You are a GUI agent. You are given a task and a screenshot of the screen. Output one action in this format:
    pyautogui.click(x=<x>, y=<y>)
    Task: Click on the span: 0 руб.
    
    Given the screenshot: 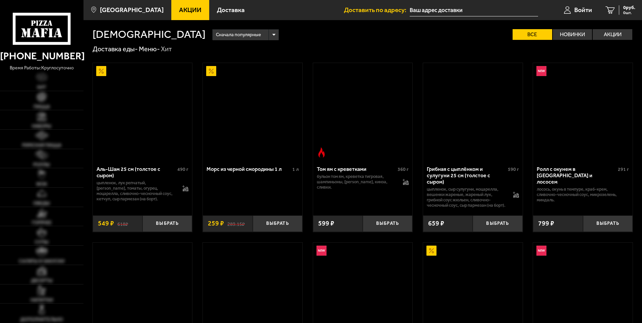 What is the action you would take?
    pyautogui.click(x=629, y=8)
    